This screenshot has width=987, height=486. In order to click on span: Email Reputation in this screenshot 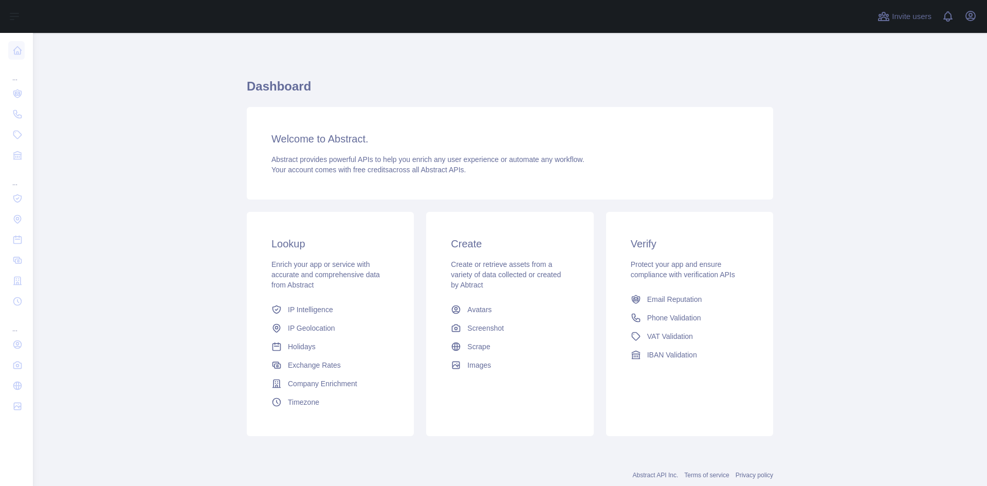, I will do `click(674, 299)`.